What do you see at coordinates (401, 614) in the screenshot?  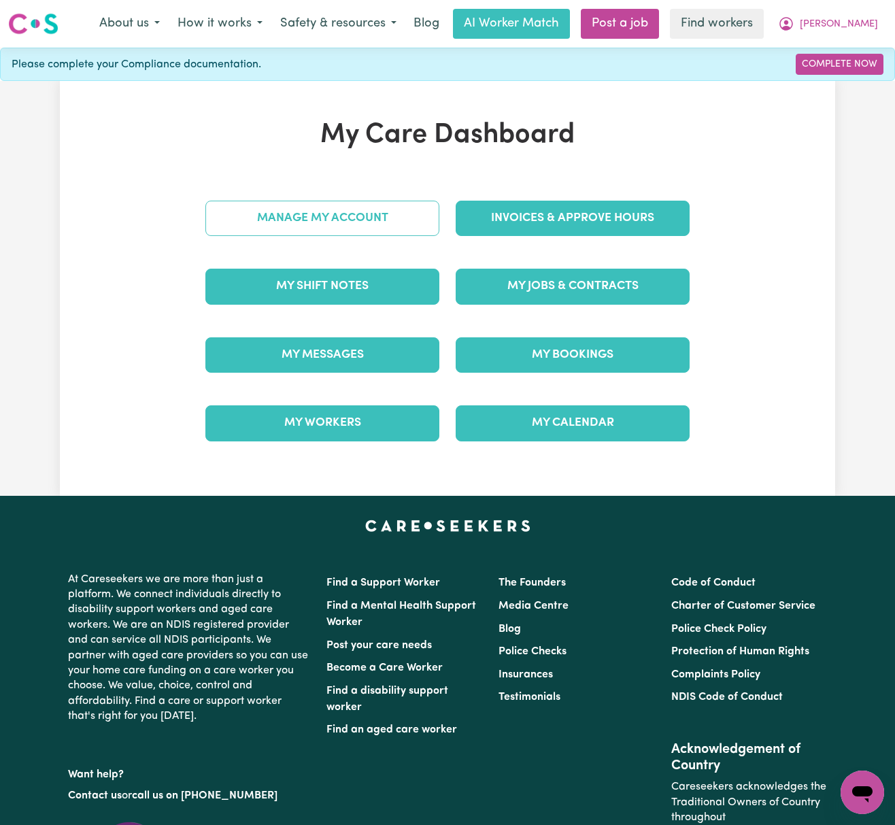 I see `a: Find a Mental Health Support Worker` at bounding box center [401, 614].